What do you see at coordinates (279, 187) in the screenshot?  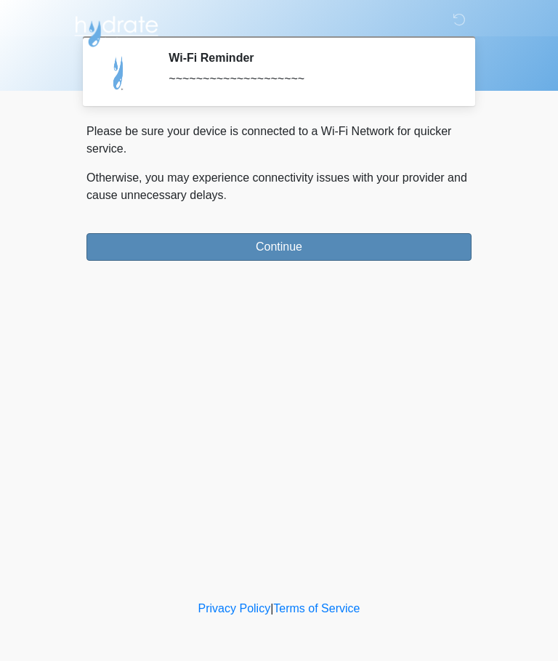 I see `p: Otherwise, you may experience connectivity issues with your provider and cause unnecessary delays` at bounding box center [279, 187].